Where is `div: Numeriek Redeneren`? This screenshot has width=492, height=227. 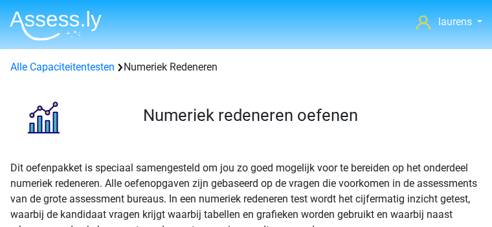
div: Numeriek Redeneren is located at coordinates (246, 67).